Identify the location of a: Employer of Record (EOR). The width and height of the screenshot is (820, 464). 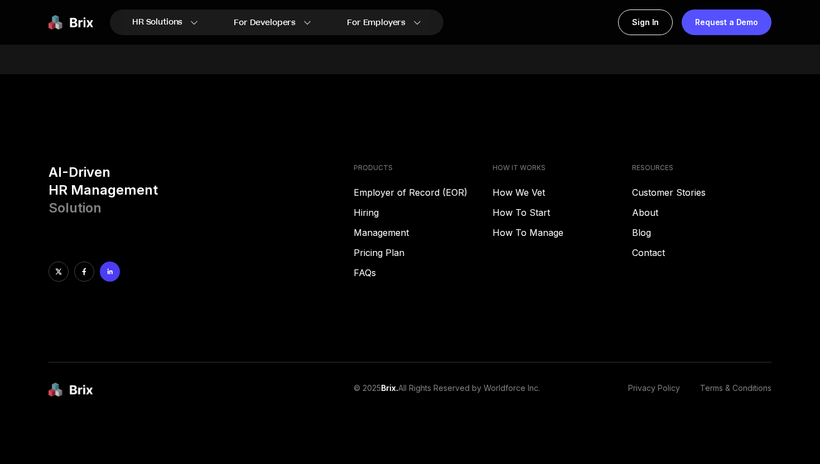
(423, 192).